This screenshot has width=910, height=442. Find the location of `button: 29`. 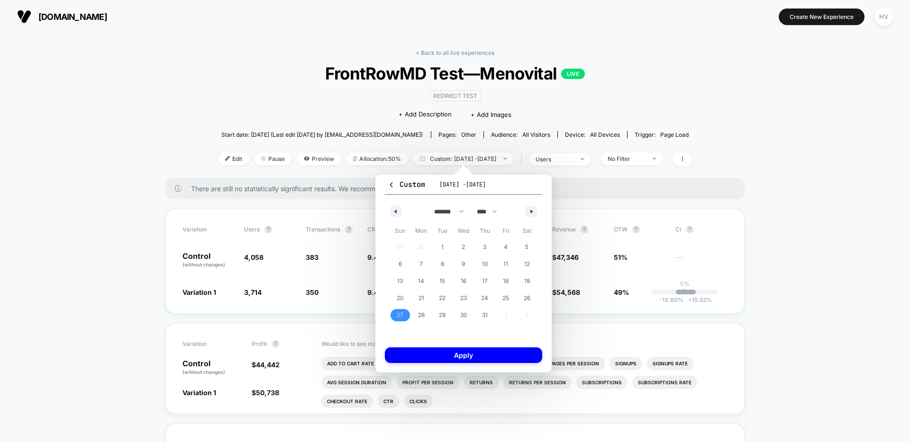

button: 29 is located at coordinates (442, 316).